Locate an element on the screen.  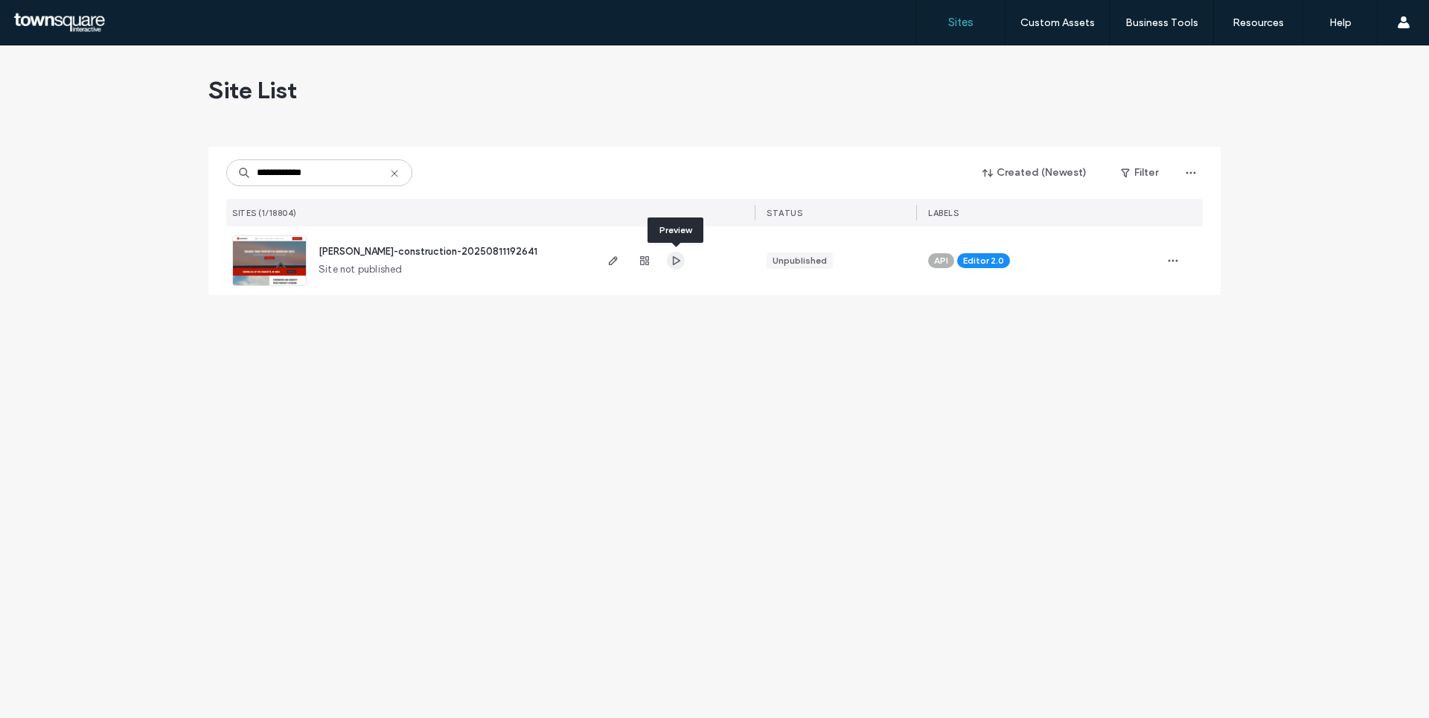
label: Custom Assets is located at coordinates (1058, 22).